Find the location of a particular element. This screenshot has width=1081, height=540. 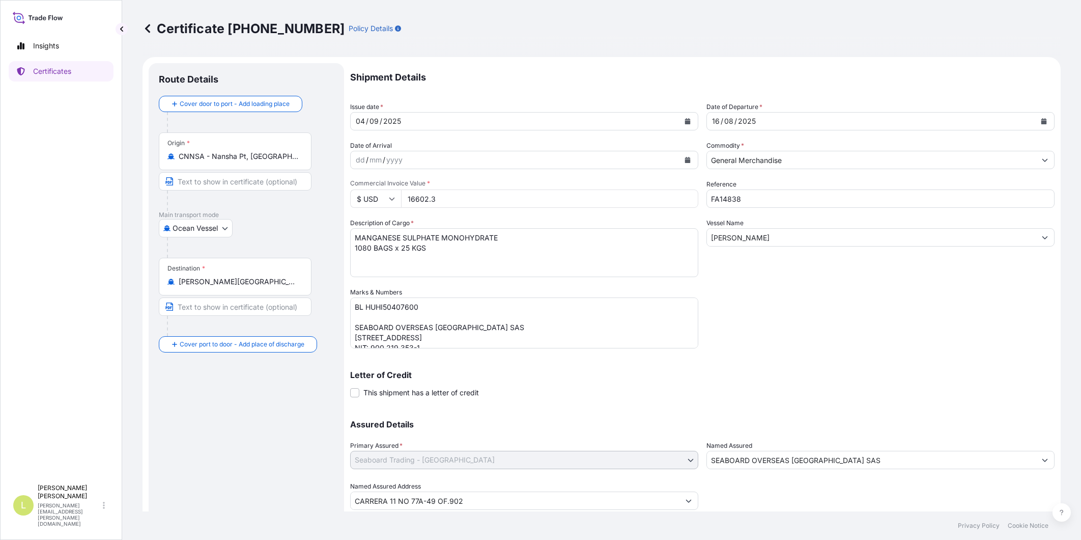

p: Cookie Notice is located at coordinates (1029, 525).